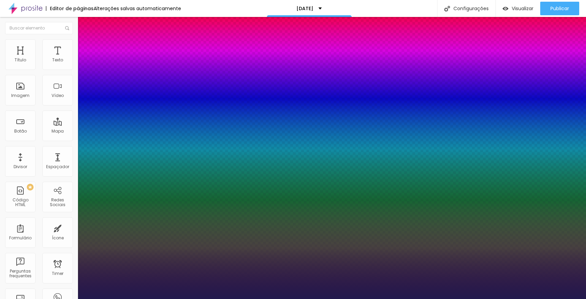  What do you see at coordinates (58, 96) in the screenshot?
I see `div: Vídeo` at bounding box center [58, 96].